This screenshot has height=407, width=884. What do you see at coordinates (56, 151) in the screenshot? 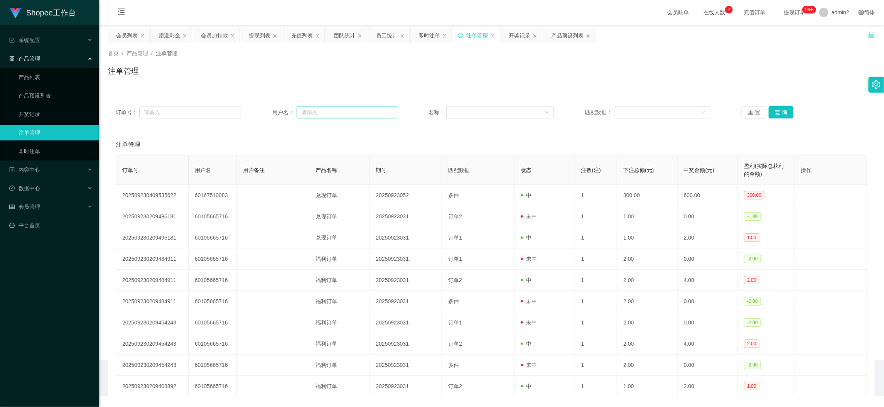
I see `a: 即时注单` at bounding box center [56, 151].